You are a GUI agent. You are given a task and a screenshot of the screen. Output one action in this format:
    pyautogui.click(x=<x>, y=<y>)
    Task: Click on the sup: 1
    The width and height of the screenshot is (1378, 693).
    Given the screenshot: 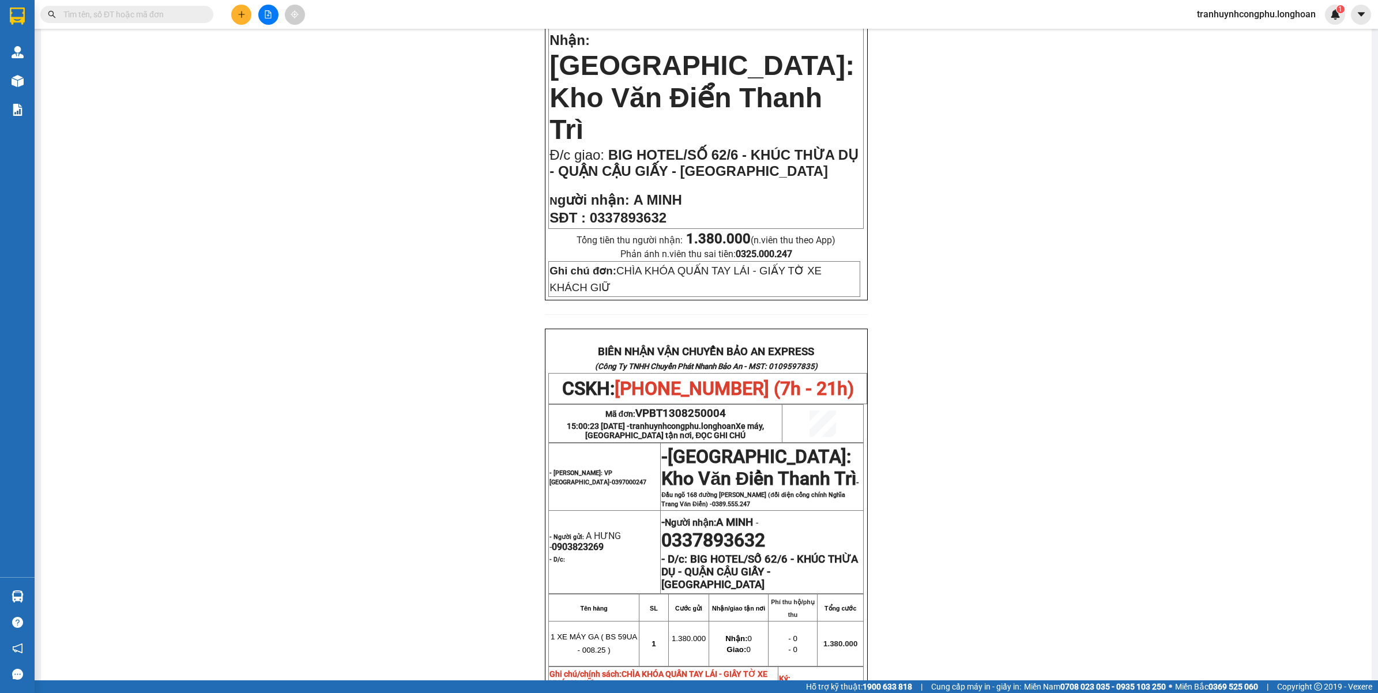 What is the action you would take?
    pyautogui.click(x=1341, y=9)
    